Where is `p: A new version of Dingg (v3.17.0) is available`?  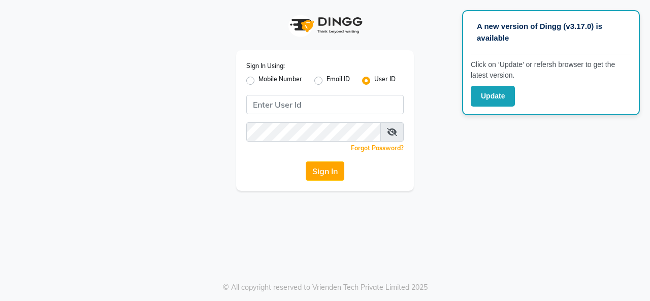 p: A new version of Dingg (v3.17.0) is available is located at coordinates (551, 32).